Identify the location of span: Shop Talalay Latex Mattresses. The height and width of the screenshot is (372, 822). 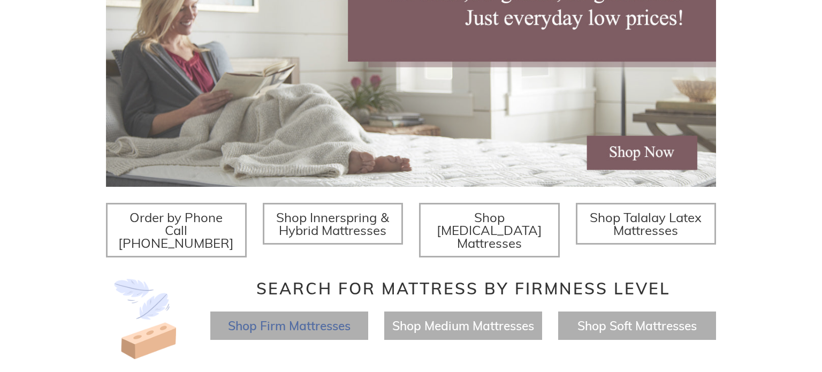
(645, 224).